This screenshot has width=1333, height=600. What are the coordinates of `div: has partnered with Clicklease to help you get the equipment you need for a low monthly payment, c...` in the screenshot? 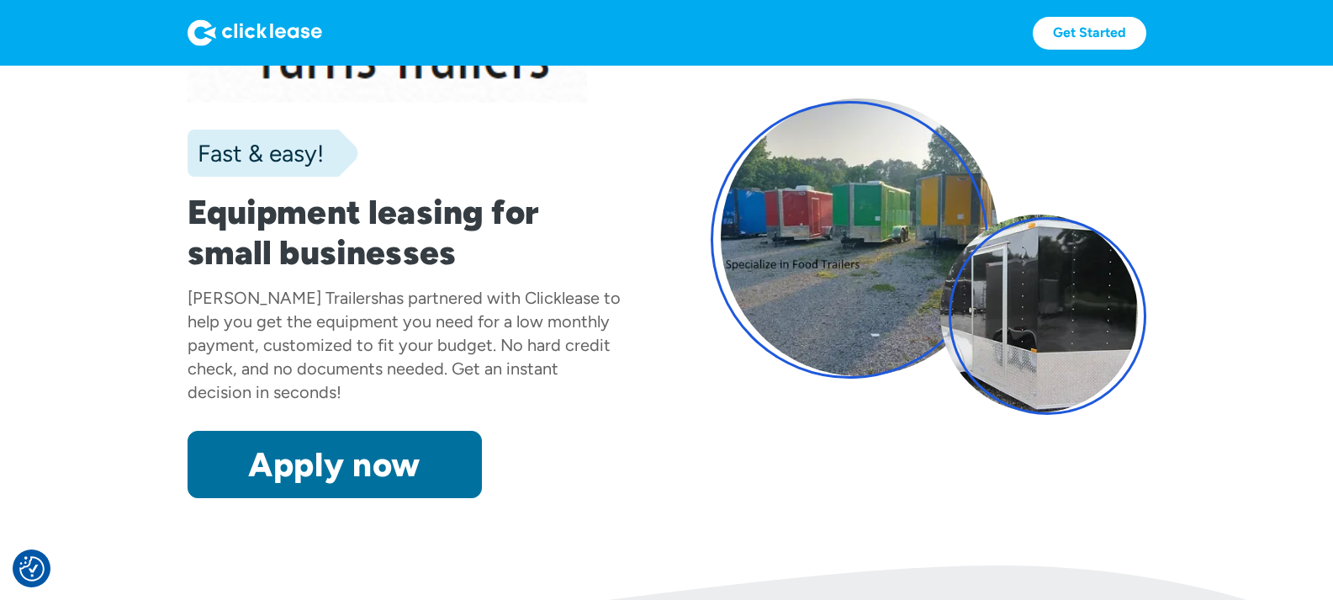 It's located at (404, 345).